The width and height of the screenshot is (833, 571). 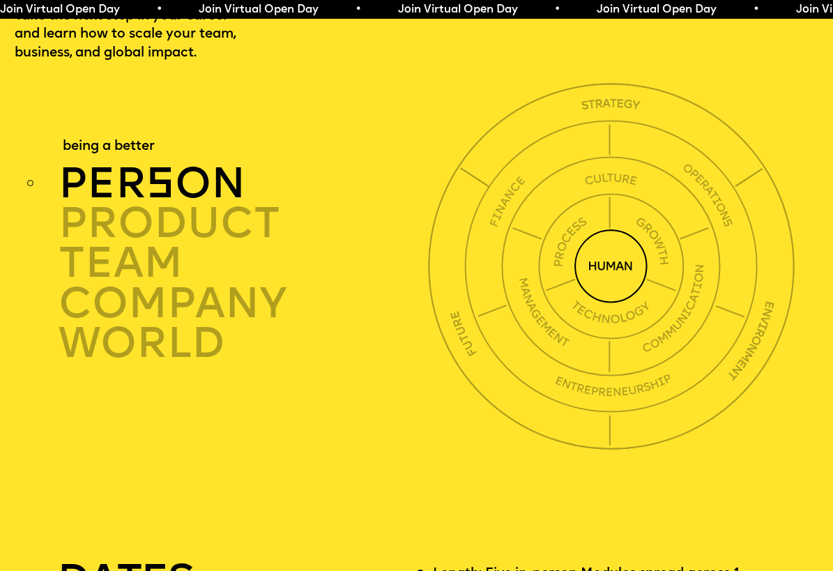 I want to click on div: product, so click(x=246, y=223).